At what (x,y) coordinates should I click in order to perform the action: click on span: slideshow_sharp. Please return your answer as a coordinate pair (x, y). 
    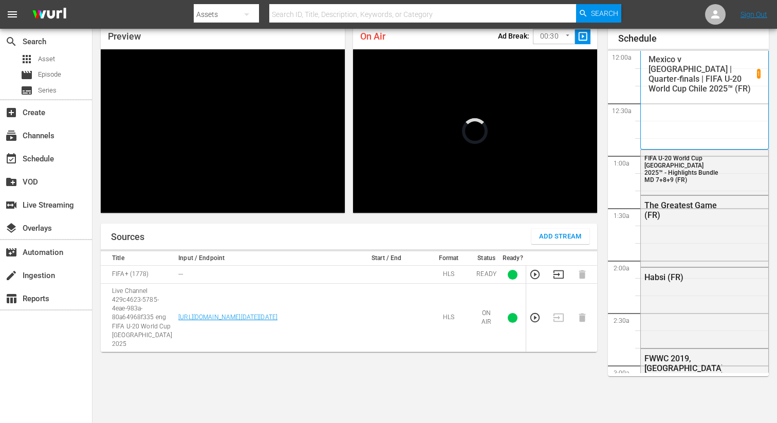
    Looking at the image, I should click on (583, 37).